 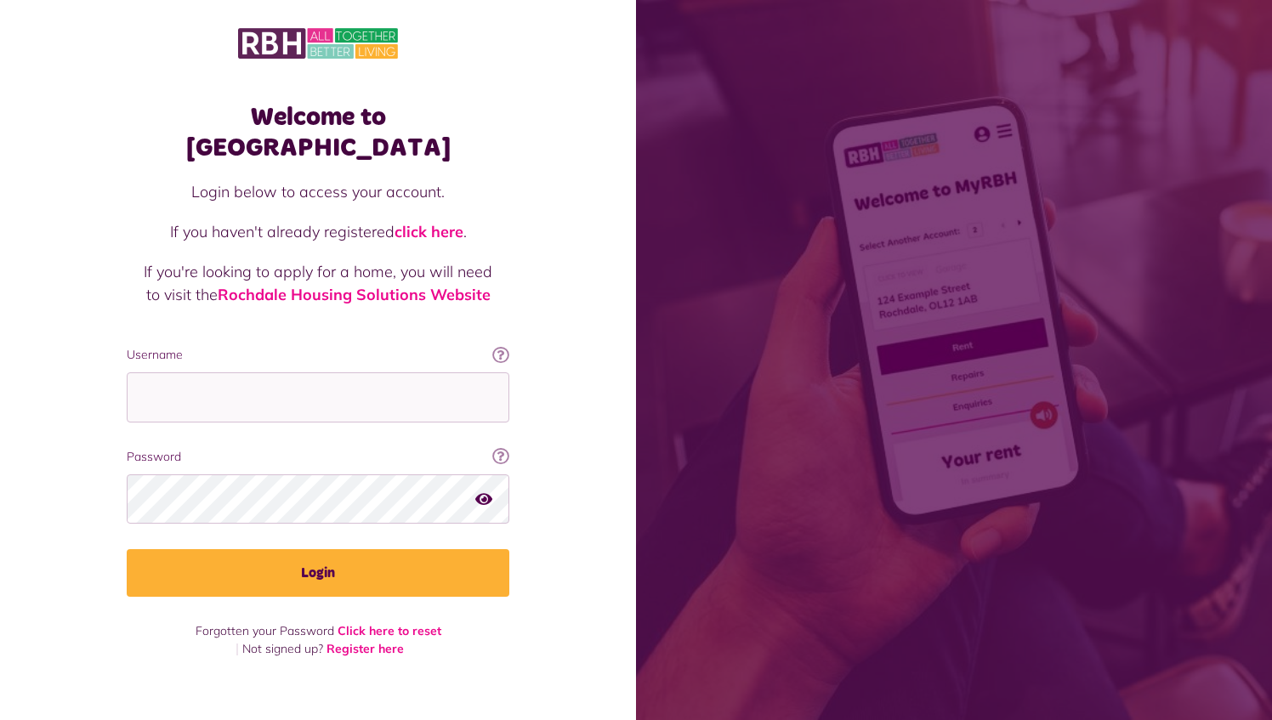 I want to click on img: MyRBH, so click(x=318, y=43).